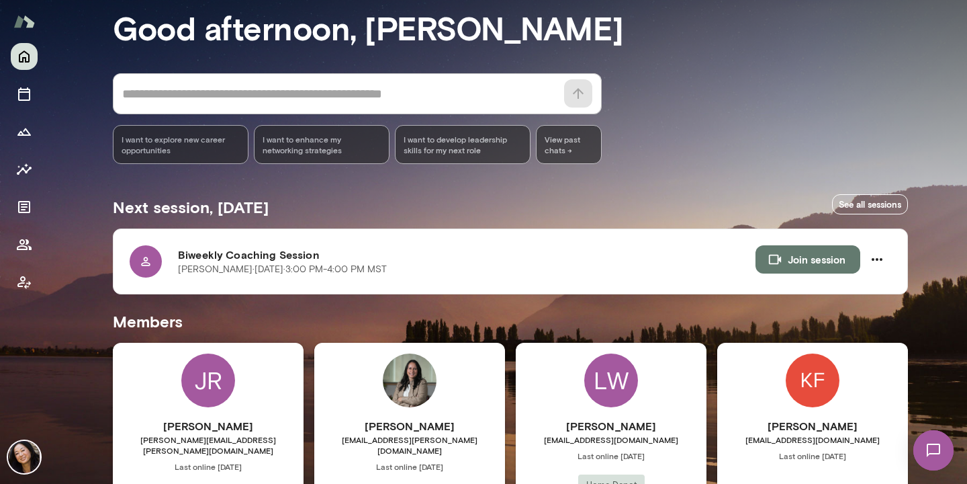  Describe the element at coordinates (24, 282) in the screenshot. I see `button: Client app` at that location.